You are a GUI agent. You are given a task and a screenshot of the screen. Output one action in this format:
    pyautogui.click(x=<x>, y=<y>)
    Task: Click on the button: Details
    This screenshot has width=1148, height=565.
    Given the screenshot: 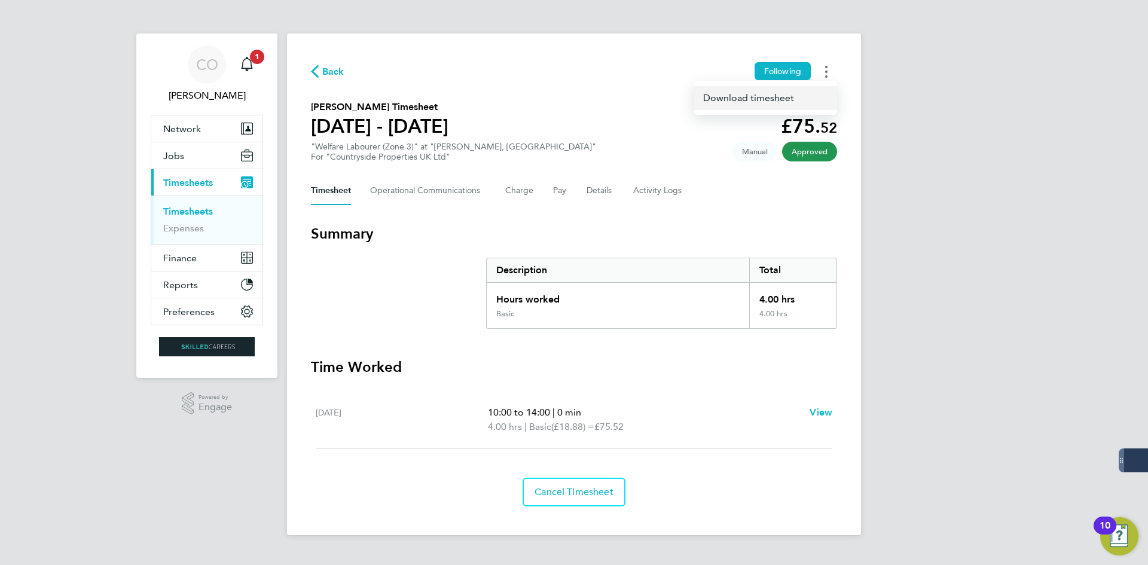 What is the action you would take?
    pyautogui.click(x=600, y=191)
    